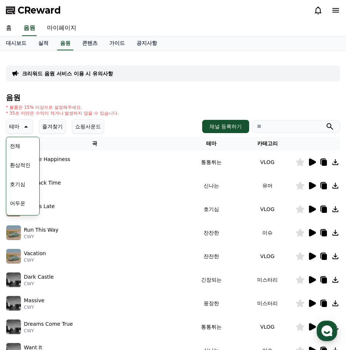  I want to click on p: A Little Happiness, so click(47, 159).